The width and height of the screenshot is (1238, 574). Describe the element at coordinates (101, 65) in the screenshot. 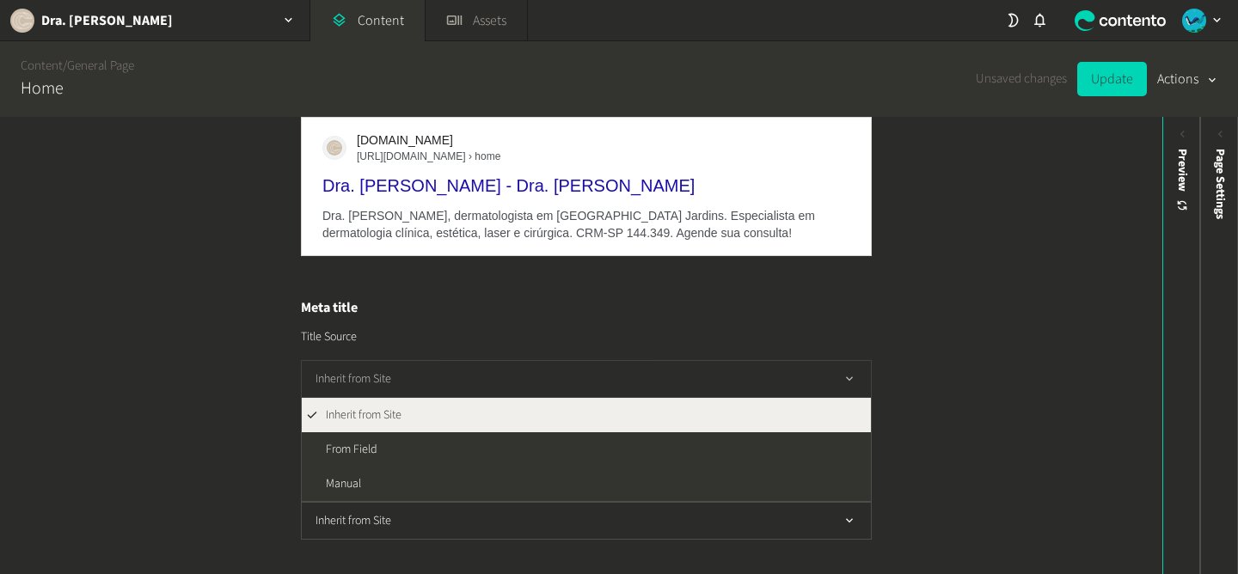

I see `a: General Page` at that location.